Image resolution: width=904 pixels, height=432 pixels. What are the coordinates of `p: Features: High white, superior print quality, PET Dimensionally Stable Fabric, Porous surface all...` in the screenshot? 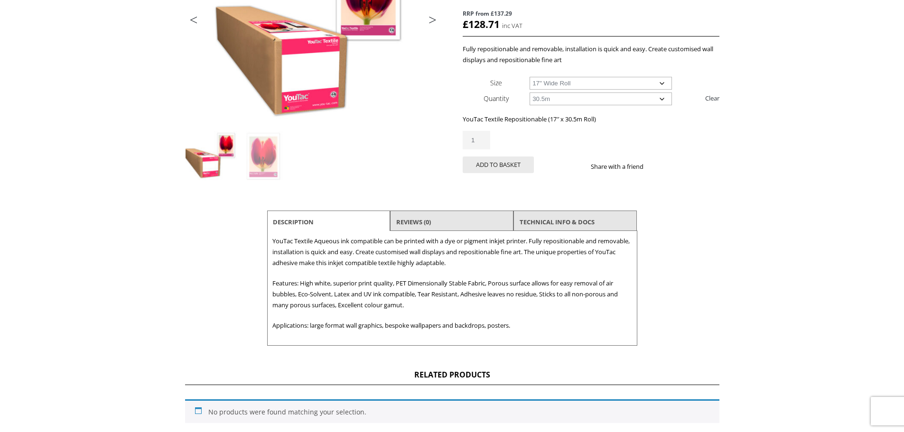 It's located at (452, 294).